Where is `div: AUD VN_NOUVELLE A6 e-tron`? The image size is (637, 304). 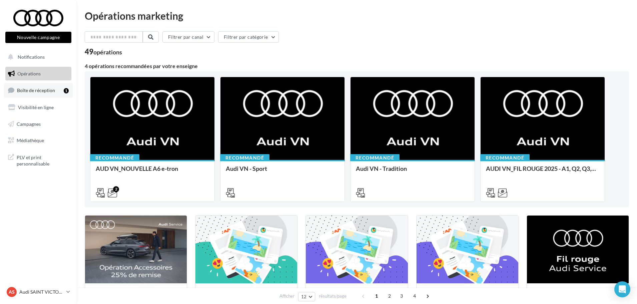 div: AUD VN_NOUVELLE A6 e-tron is located at coordinates (152, 172).